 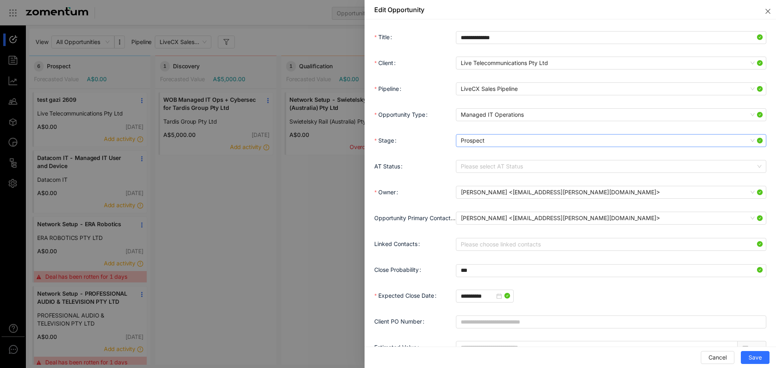 I want to click on span: Cancel, so click(x=717, y=358).